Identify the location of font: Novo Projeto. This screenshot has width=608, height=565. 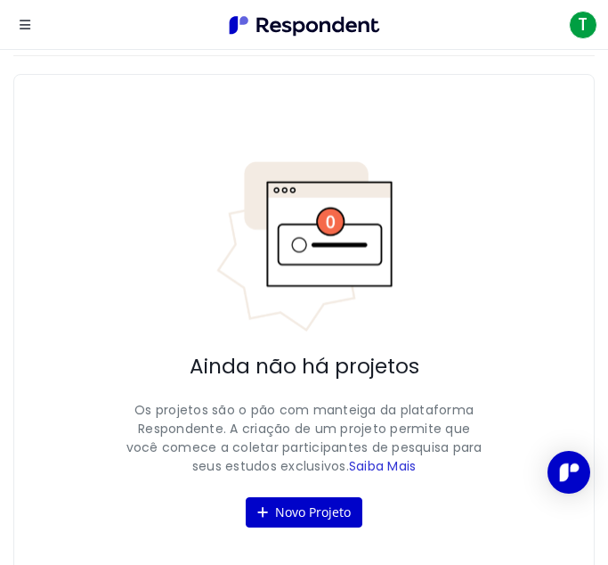
(313, 511).